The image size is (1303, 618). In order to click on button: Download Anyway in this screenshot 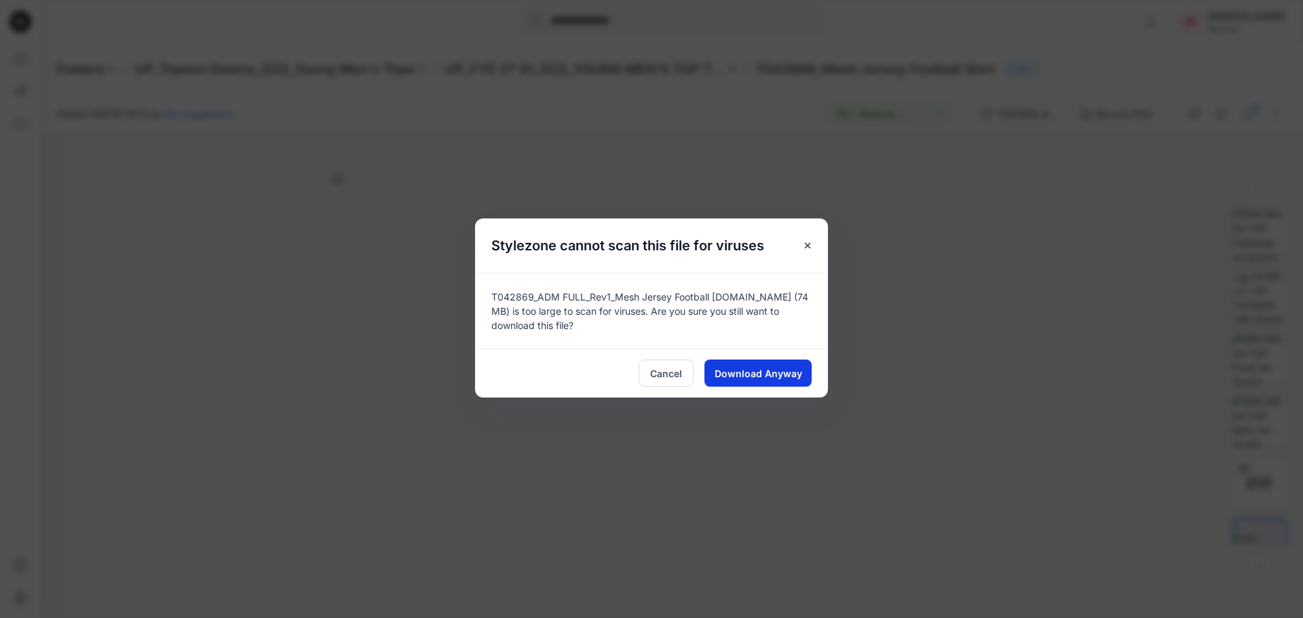, I will do `click(758, 373)`.